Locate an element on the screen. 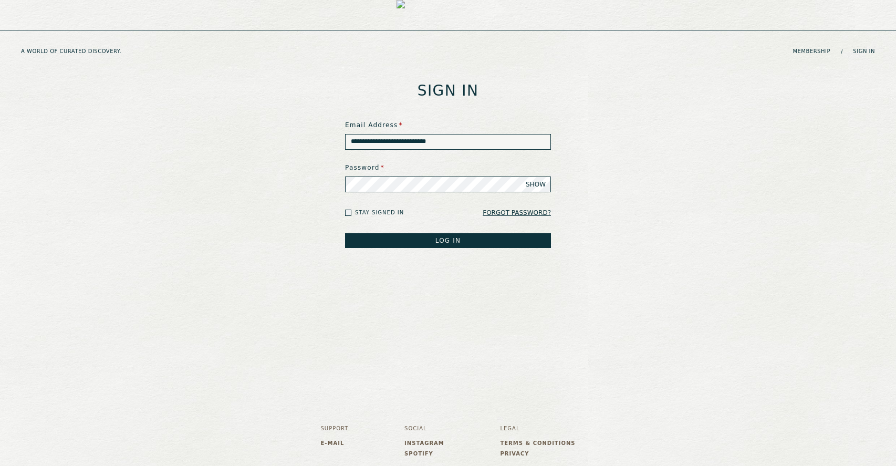 This screenshot has width=896, height=466. button: LOG IN is located at coordinates (448, 241).